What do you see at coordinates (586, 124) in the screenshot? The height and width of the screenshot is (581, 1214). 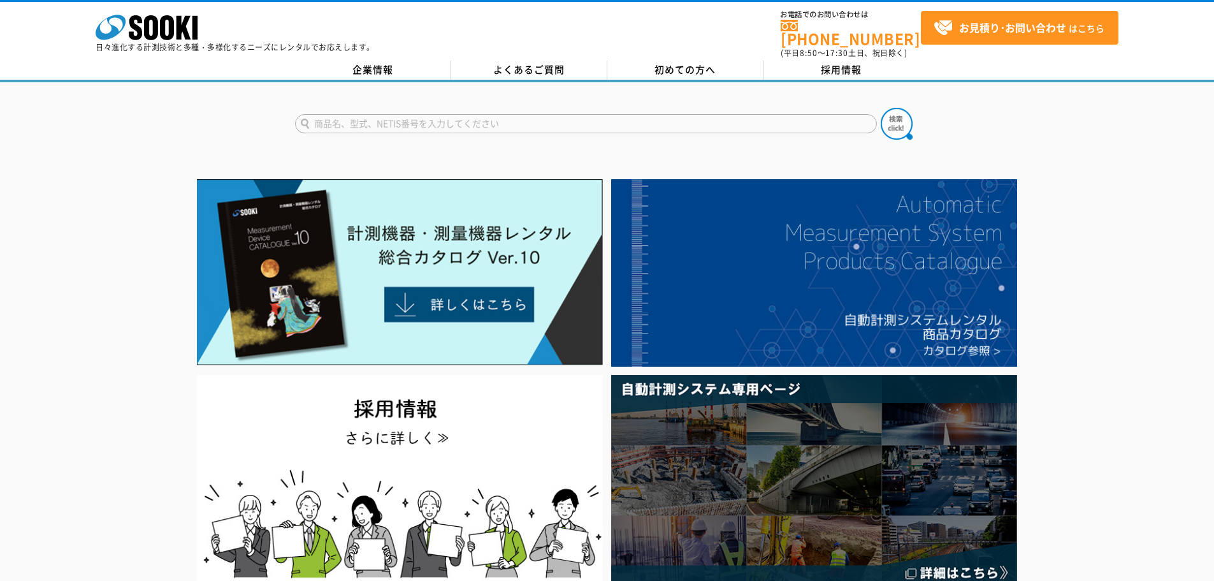 I see `input: 商品名、型式、NETIS番号を入力してください` at bounding box center [586, 124].